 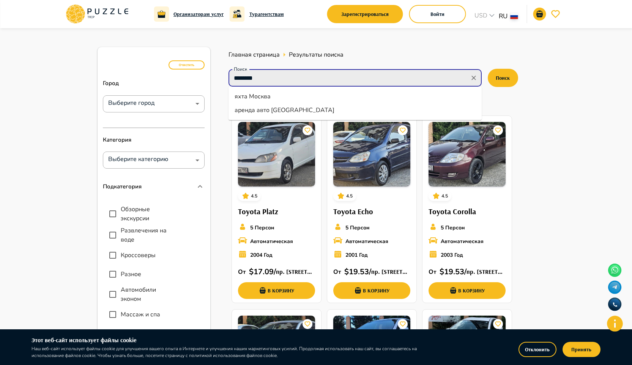 I want to click on button: login, so click(x=438, y=14).